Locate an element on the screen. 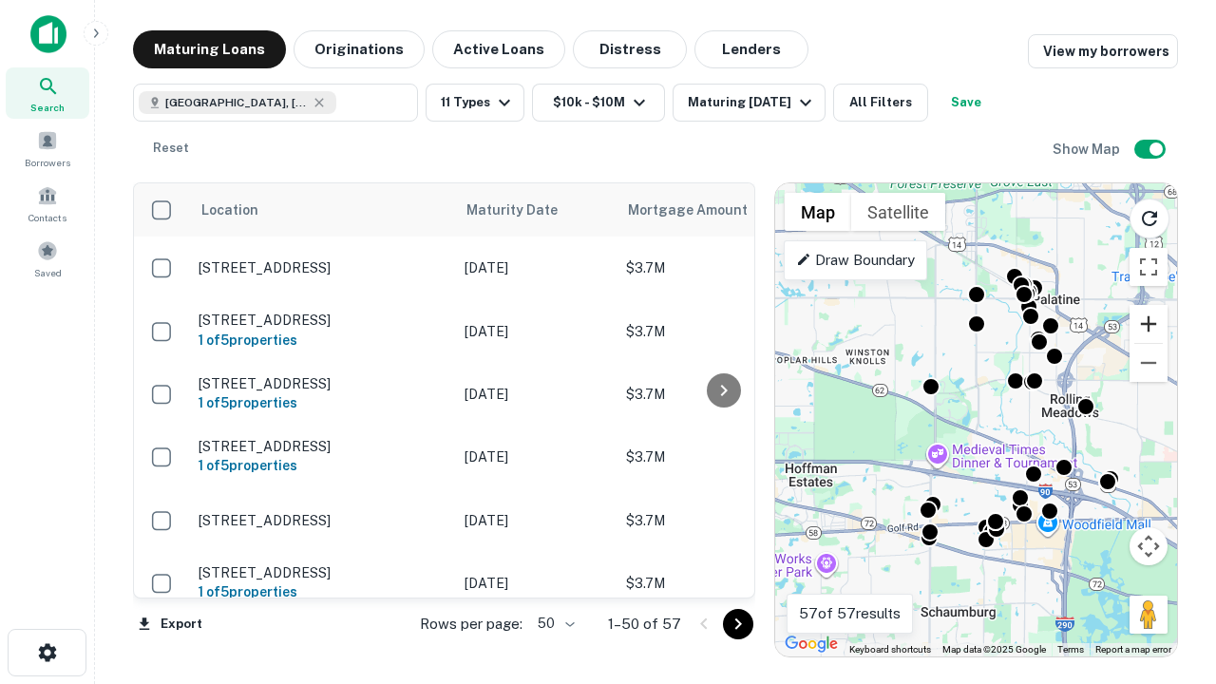 This screenshot has height=684, width=1216. th: Mortgage Amount is located at coordinates (721, 210).